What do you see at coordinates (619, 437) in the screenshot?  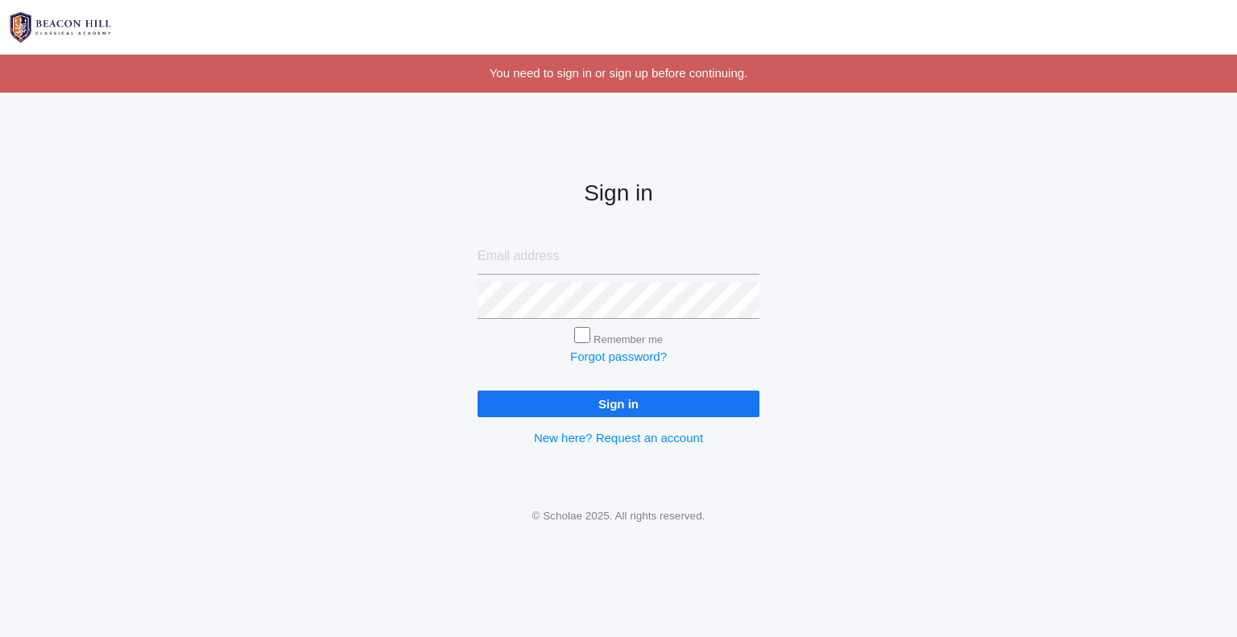 I see `a: New here? Request an account` at bounding box center [619, 437].